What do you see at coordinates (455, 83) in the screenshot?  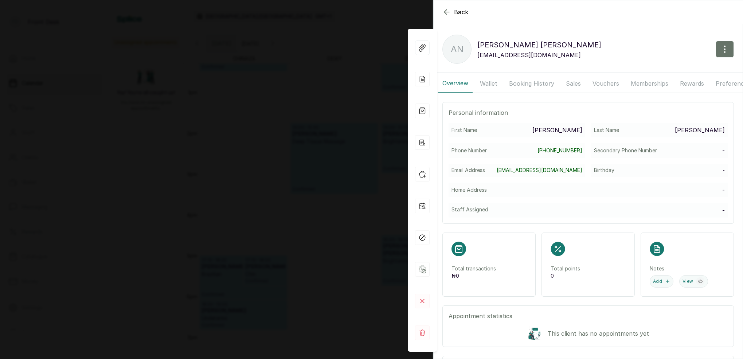 I see `button: Overview` at bounding box center [455, 83].